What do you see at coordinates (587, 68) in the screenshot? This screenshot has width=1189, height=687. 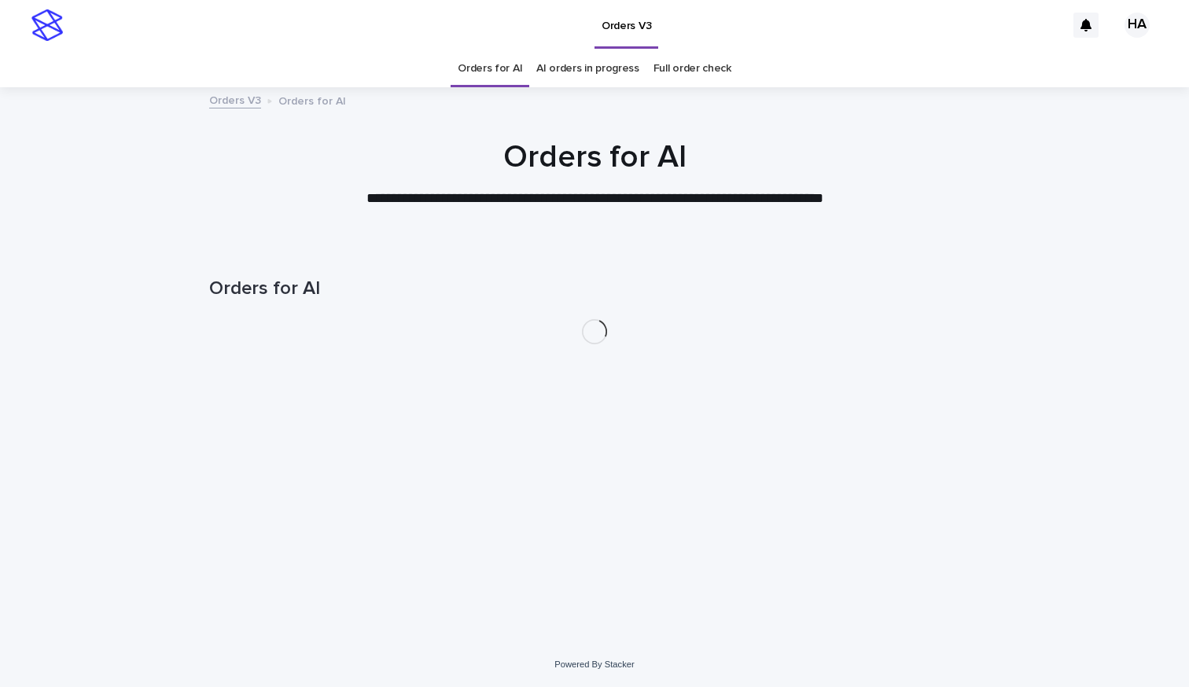 I see `a: AI orders in progress` at bounding box center [587, 68].